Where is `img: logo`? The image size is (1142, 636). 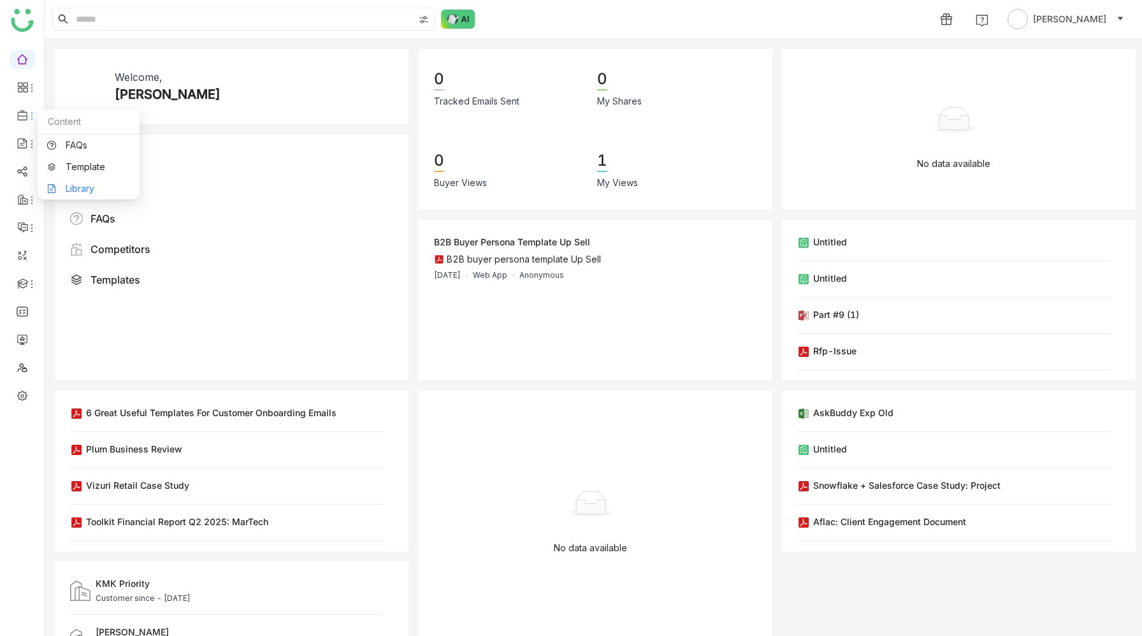 img: logo is located at coordinates (22, 20).